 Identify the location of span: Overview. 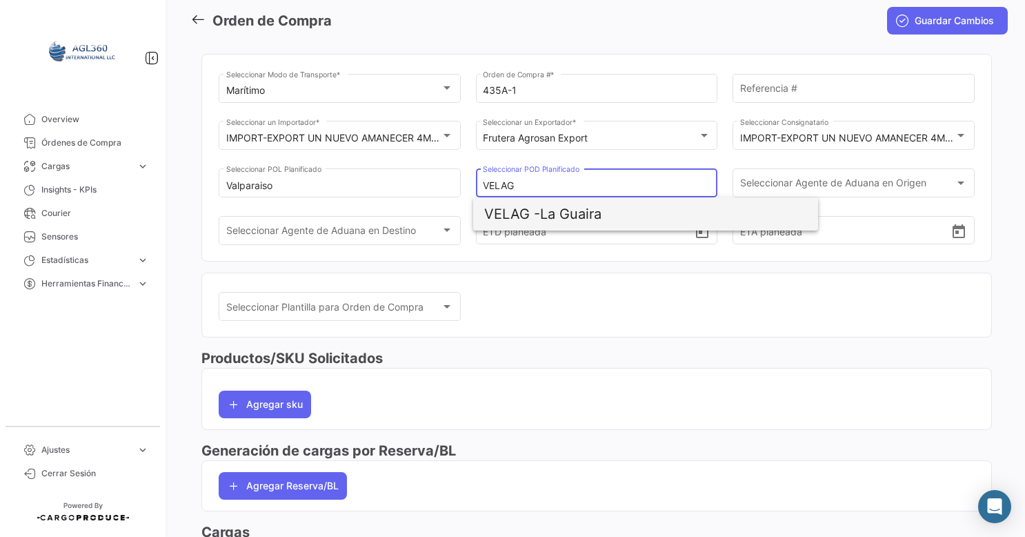
(95, 119).